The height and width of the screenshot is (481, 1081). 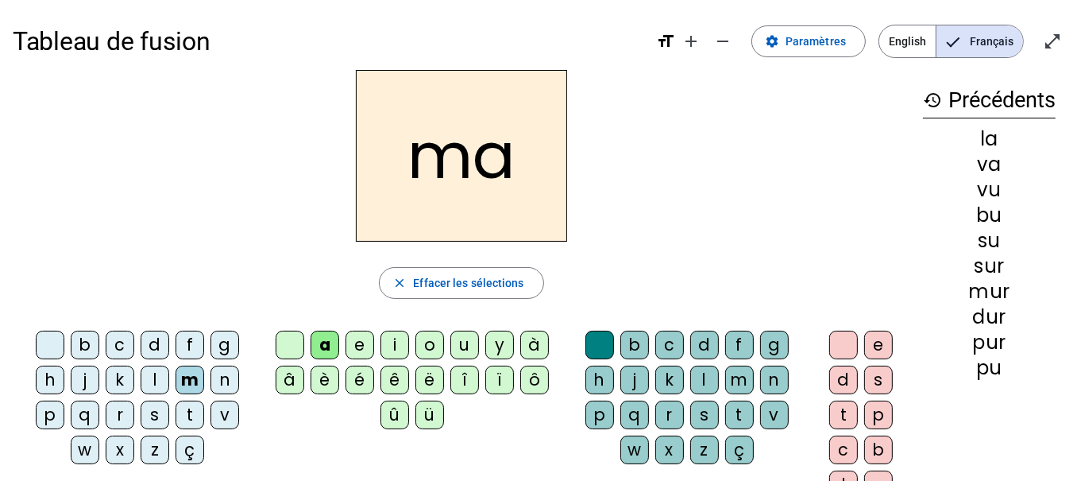 What do you see at coordinates (325, 380) in the screenshot?
I see `div: è` at bounding box center [325, 380].